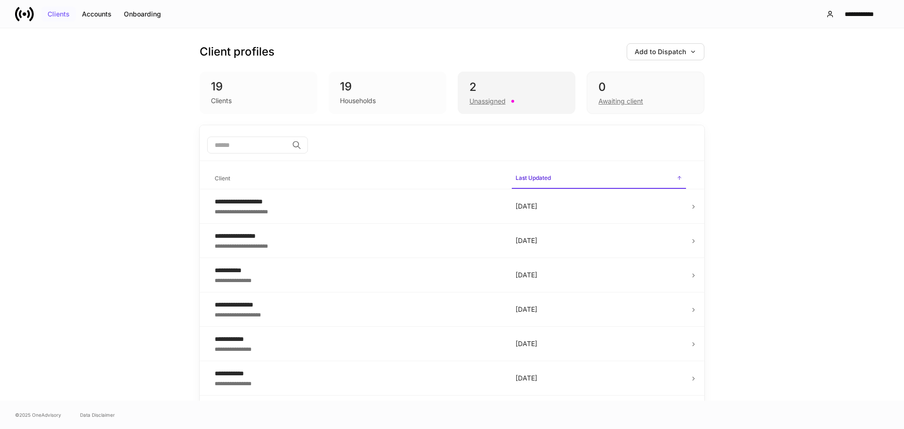 The image size is (904, 429). Describe the element at coordinates (517, 93) in the screenshot. I see `div: 2Unassigned` at that location.